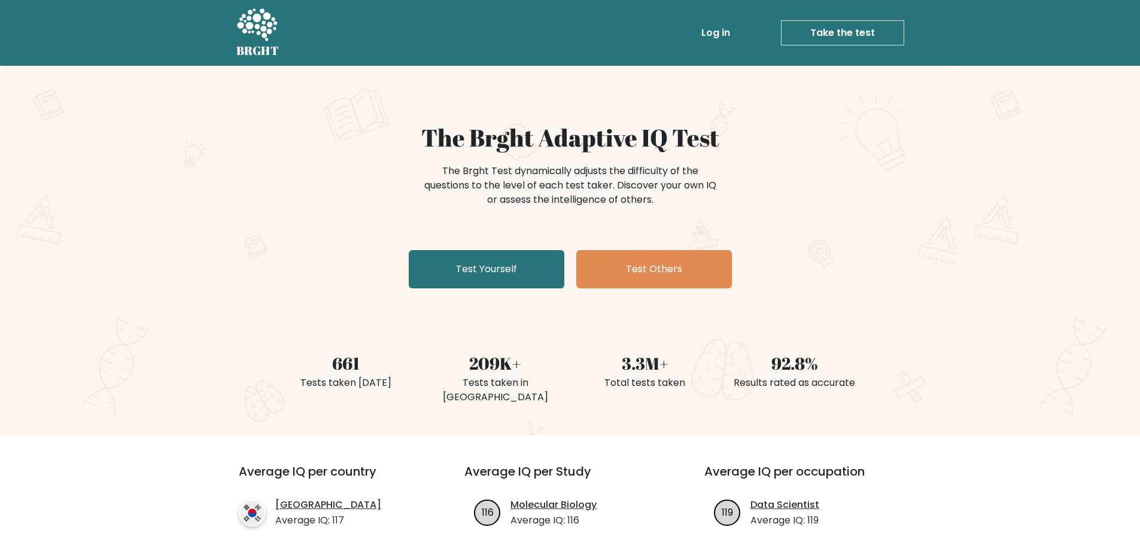  Describe the element at coordinates (553, 521) in the screenshot. I see `p: Average IQ: 116` at that location.